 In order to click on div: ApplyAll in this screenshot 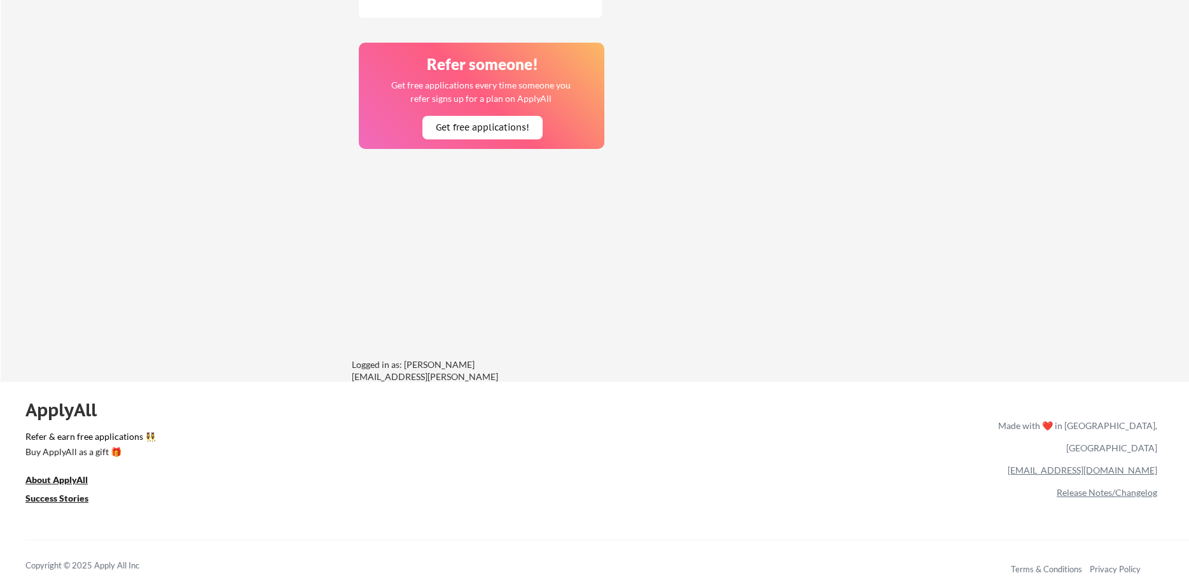, I will do `click(68, 410)`.